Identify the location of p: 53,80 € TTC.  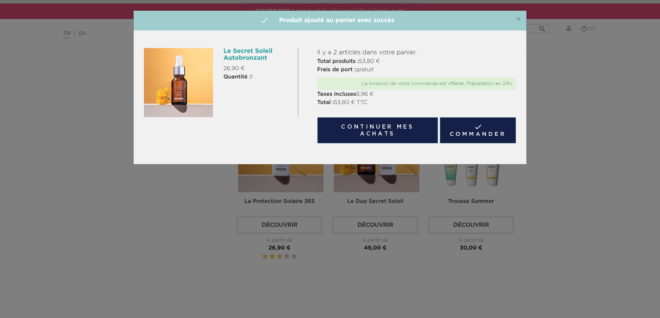
(417, 103).